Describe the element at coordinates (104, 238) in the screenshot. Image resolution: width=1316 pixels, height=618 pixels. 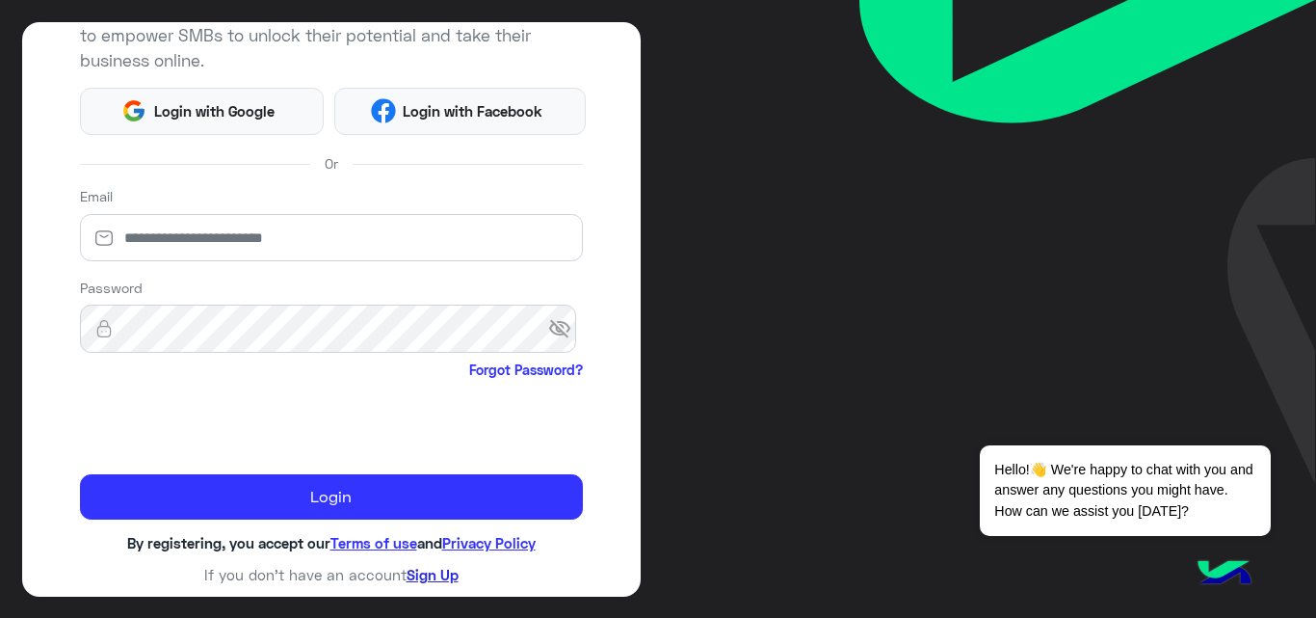
I see `img: email` at that location.